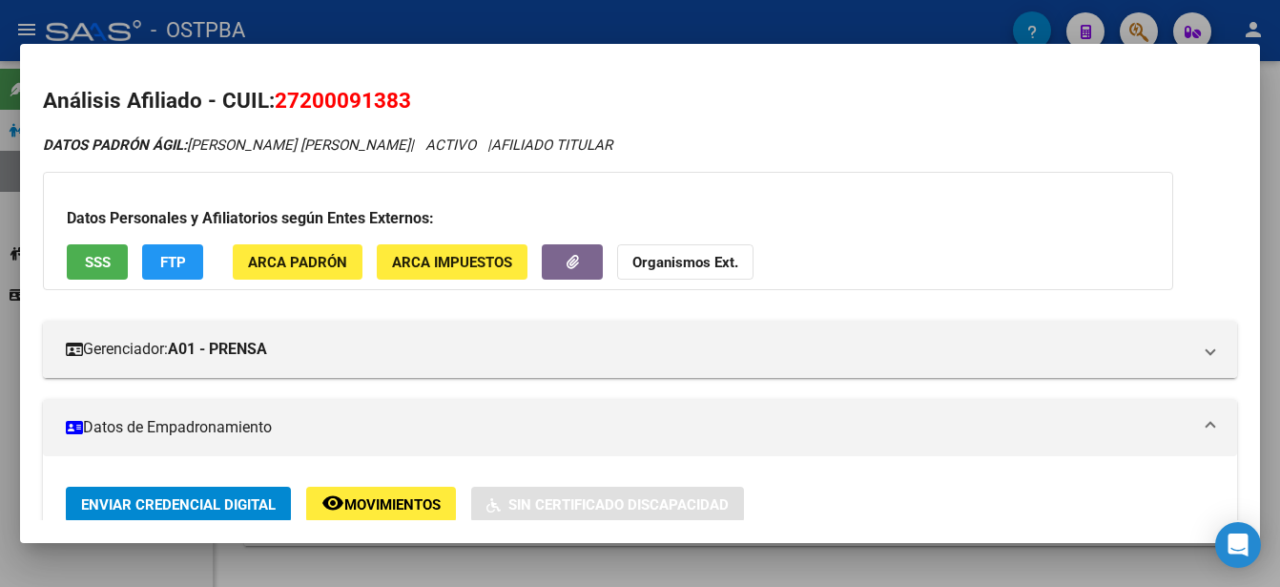 Image resolution: width=1280 pixels, height=587 pixels. I want to click on button: ARCA Padrón, so click(298, 261).